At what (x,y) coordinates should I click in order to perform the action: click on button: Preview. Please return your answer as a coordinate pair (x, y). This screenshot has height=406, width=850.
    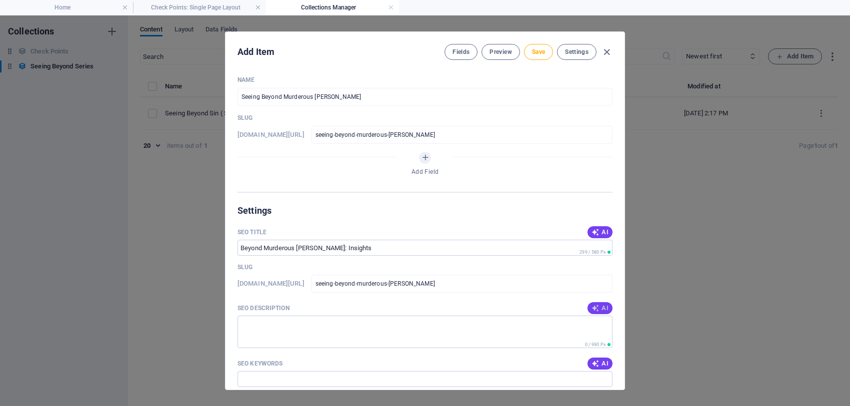
    Looking at the image, I should click on (500, 52).